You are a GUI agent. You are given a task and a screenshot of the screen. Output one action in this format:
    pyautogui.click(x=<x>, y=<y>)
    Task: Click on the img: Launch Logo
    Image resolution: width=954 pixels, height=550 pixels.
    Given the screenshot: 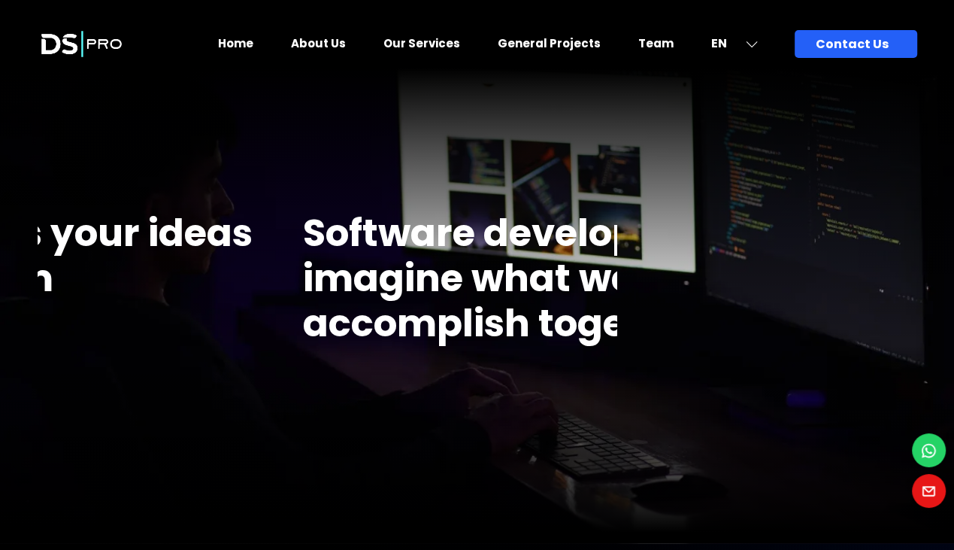 What is the action you would take?
    pyautogui.click(x=81, y=44)
    